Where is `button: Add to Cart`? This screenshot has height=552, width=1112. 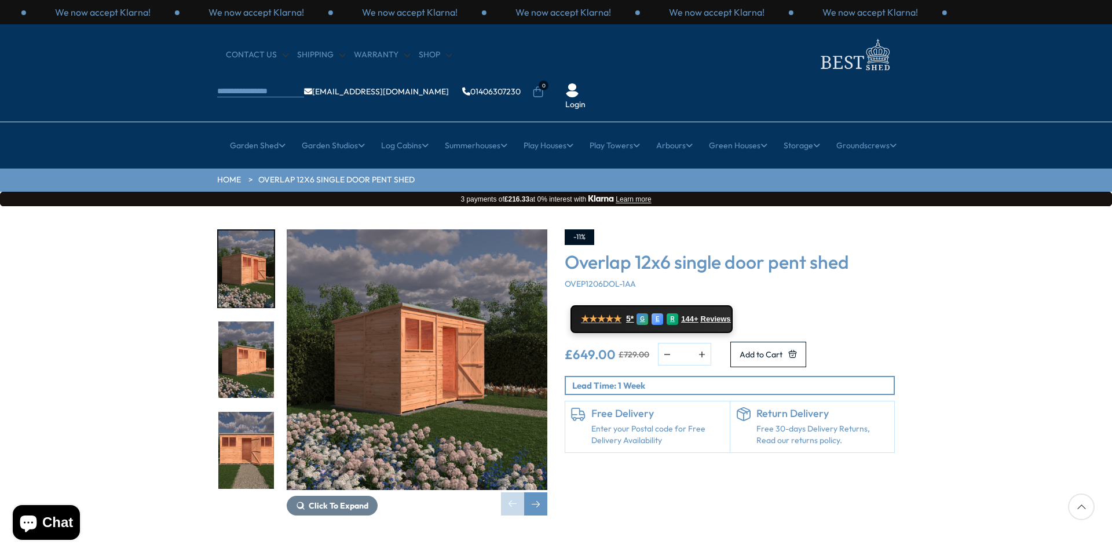 button: Add to Cart is located at coordinates (768, 354).